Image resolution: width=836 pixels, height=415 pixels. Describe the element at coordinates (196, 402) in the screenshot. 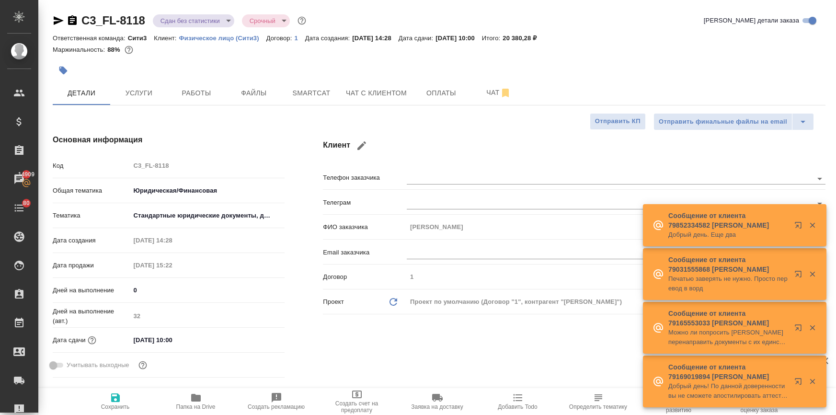

I see `button: Папка на Drive` at that location.